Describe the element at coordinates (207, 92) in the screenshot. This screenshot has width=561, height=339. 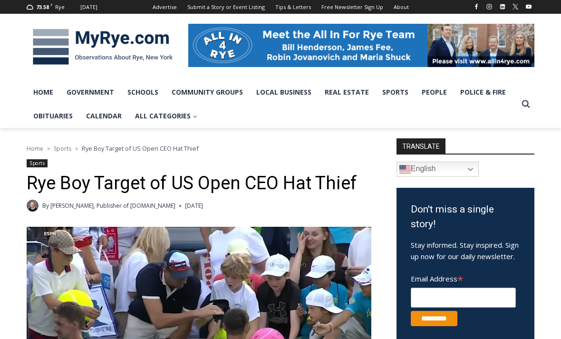
I see `a: Community Groups` at that location.